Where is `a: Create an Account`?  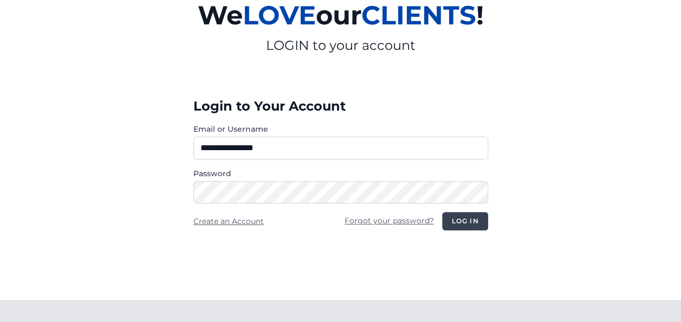
a: Create an Account is located at coordinates (229, 221).